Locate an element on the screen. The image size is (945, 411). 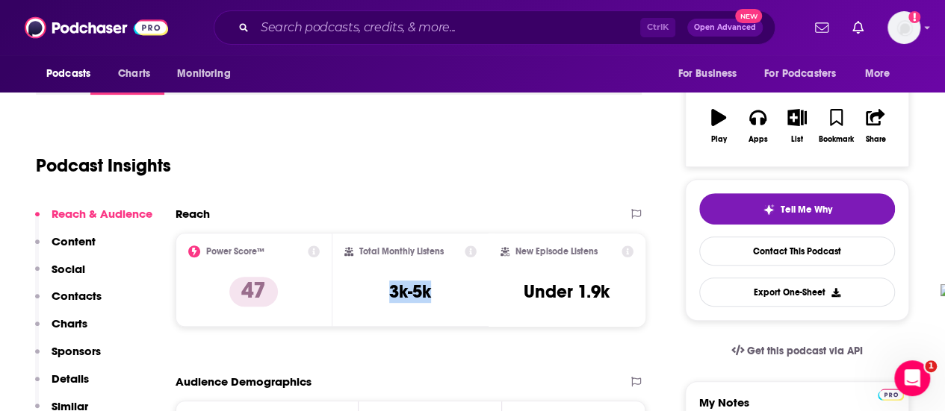
button: Play is located at coordinates (718, 126).